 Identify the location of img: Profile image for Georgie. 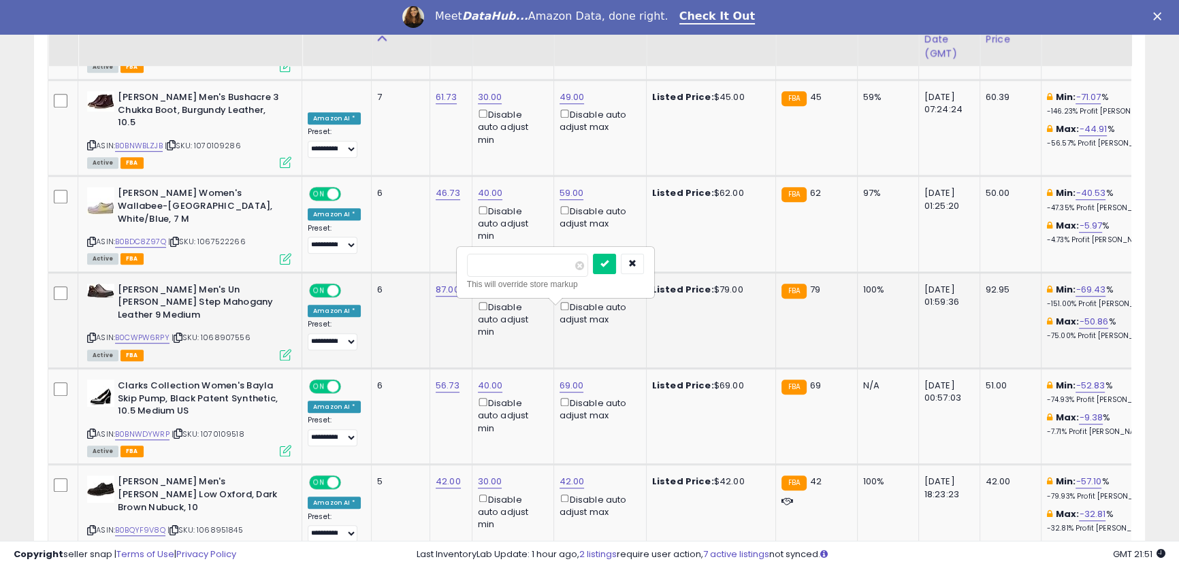
(413, 17).